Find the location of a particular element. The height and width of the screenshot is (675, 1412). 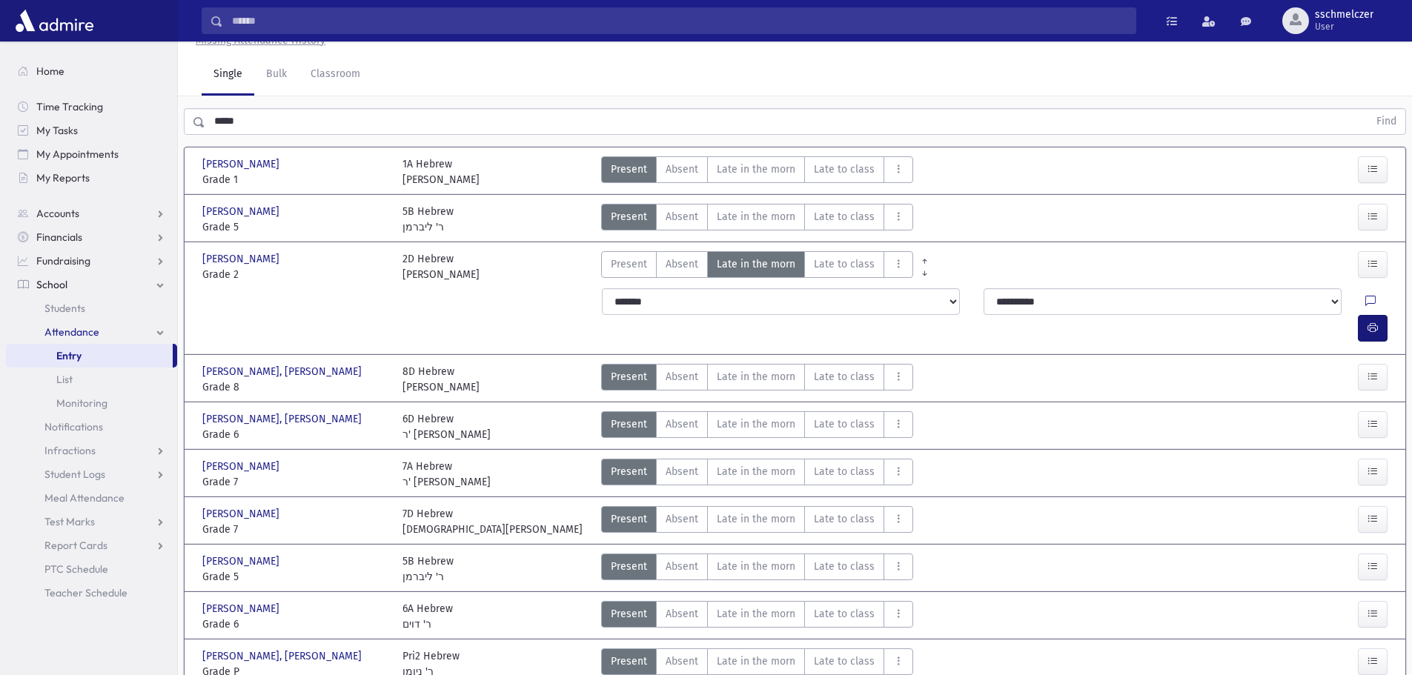

a: Single is located at coordinates (228, 75).